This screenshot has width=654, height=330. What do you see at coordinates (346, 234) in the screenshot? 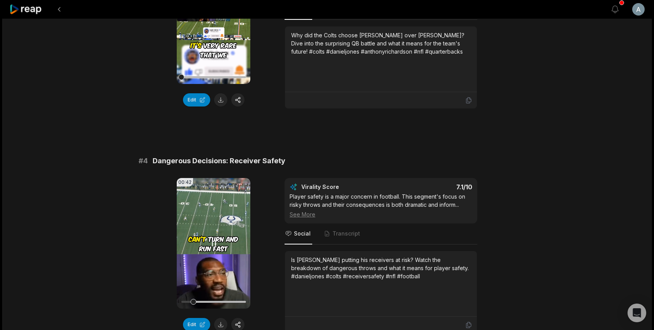
I see `span: Transcript` at bounding box center [346, 234].